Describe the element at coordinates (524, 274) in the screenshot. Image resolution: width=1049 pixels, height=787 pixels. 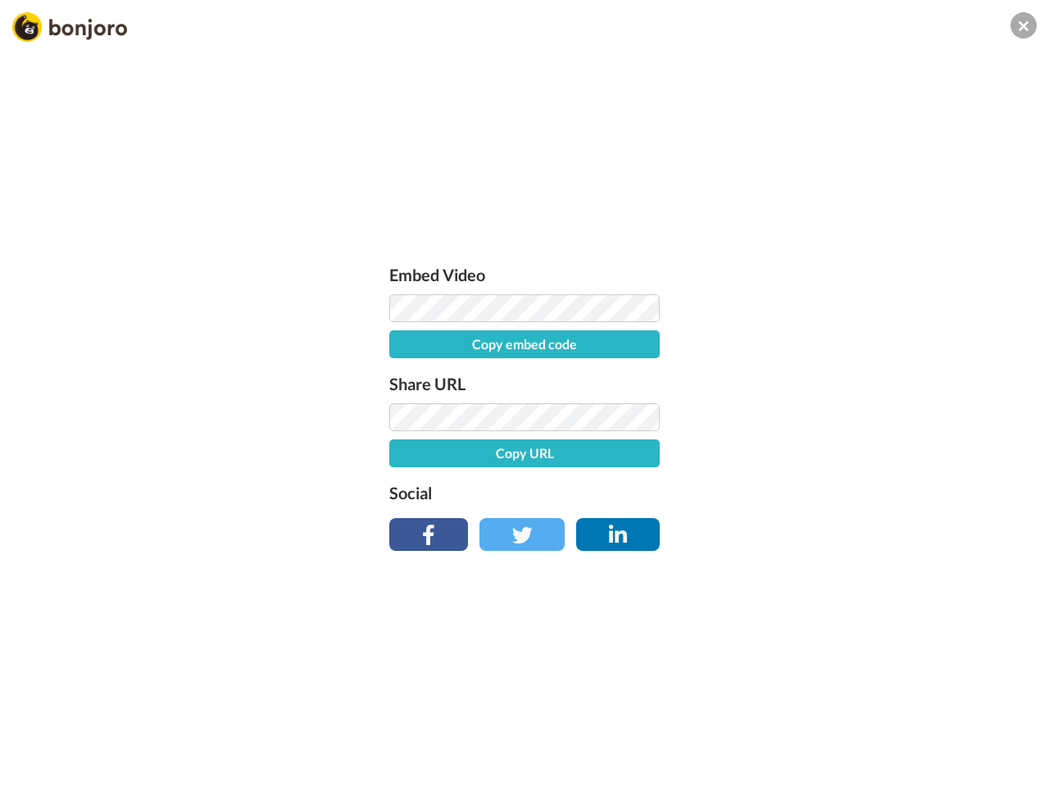
I see `label: Embed Video` at that location.